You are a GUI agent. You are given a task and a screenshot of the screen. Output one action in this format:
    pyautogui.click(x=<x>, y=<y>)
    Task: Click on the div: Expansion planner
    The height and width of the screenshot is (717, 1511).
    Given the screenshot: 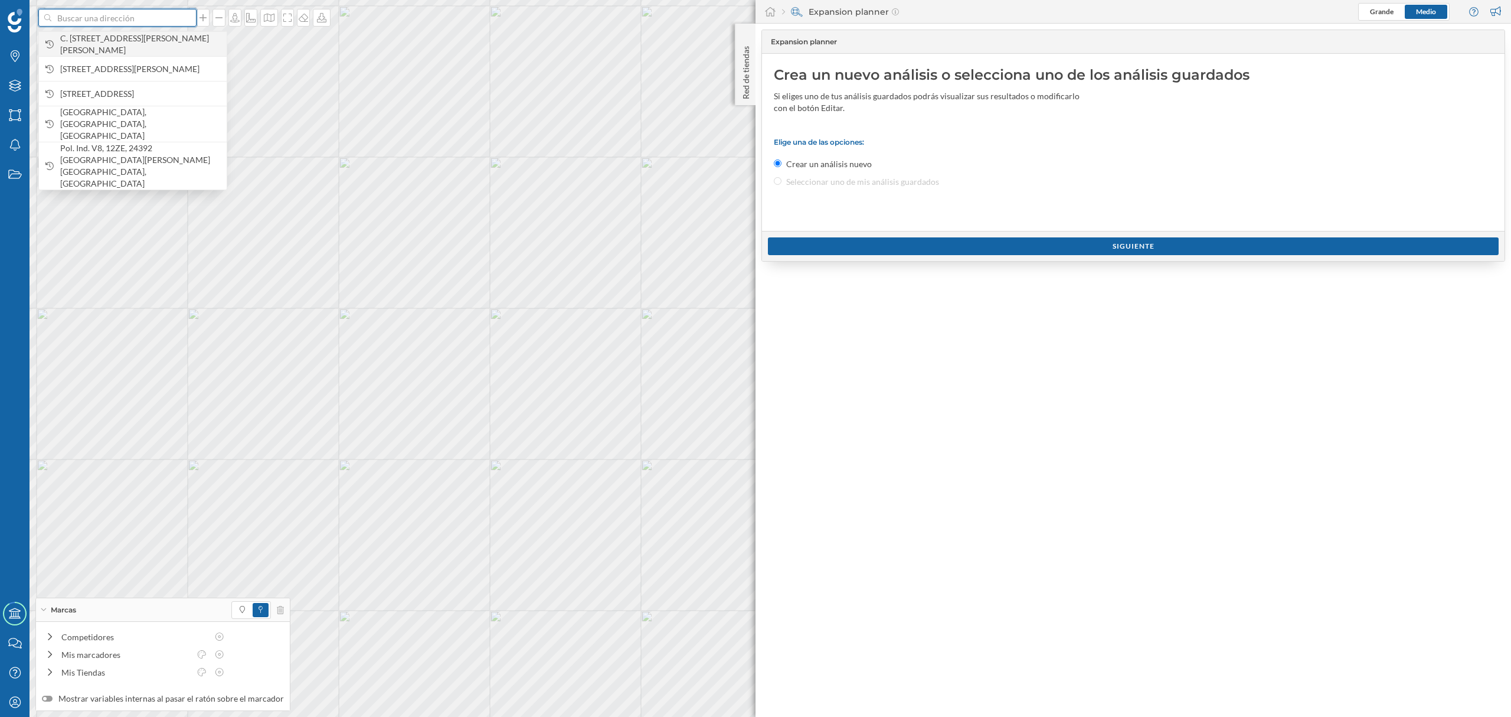 What is the action you would take?
    pyautogui.click(x=840, y=12)
    